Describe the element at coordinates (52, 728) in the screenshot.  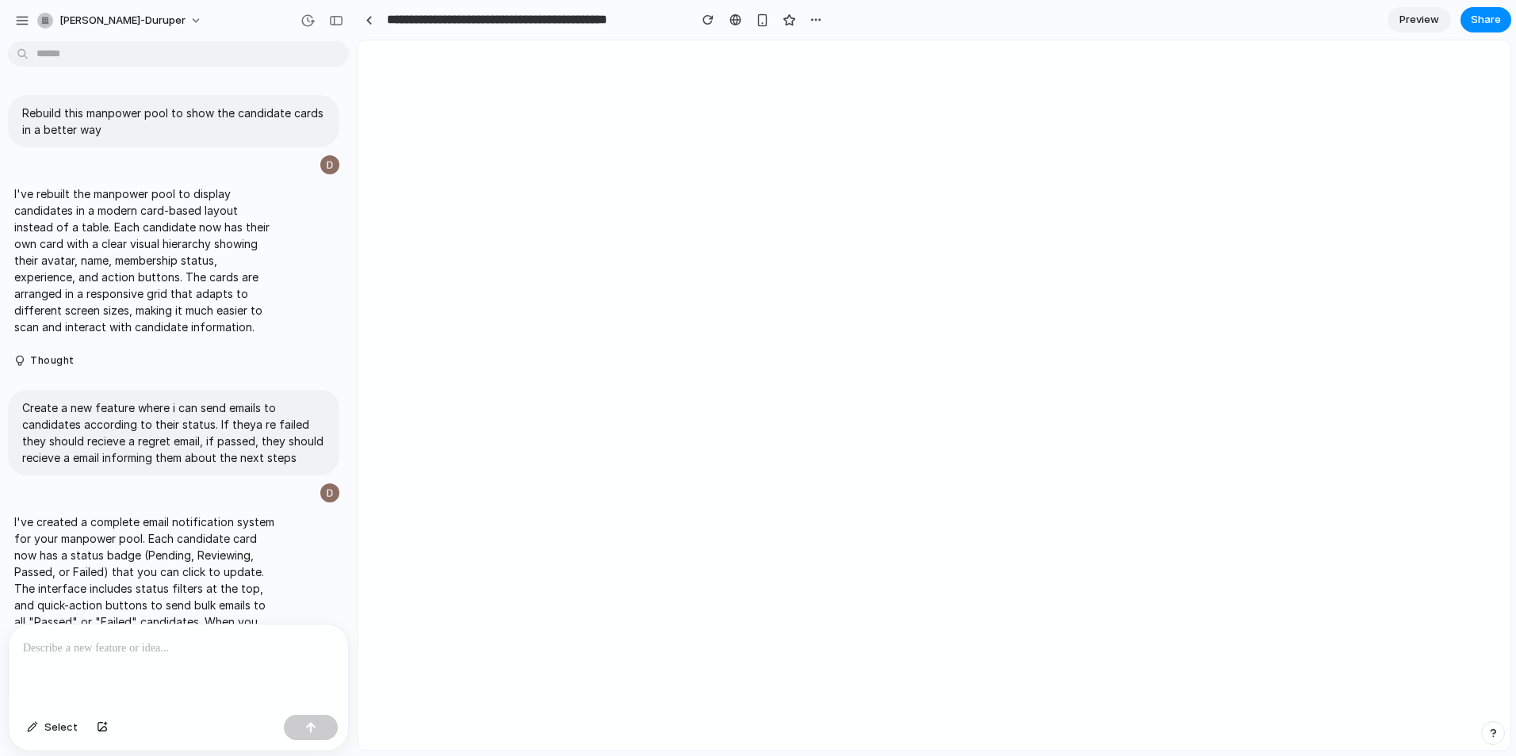
I see `button: Select` at that location.